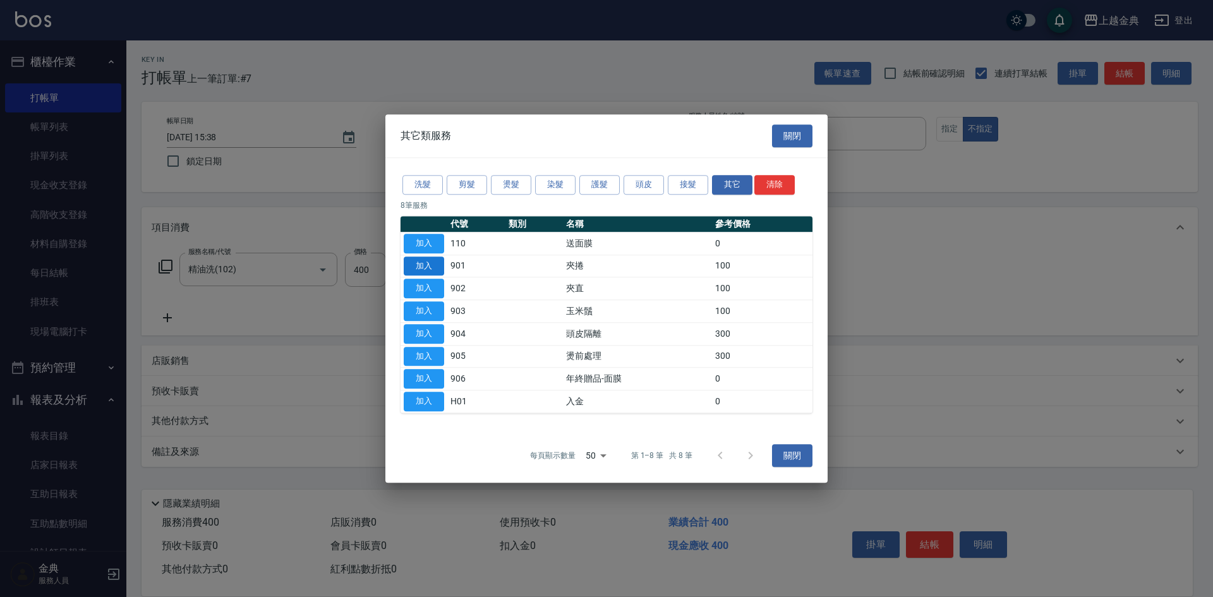 The width and height of the screenshot is (1213, 597). Describe the element at coordinates (476, 289) in the screenshot. I see `td: 902` at that location.